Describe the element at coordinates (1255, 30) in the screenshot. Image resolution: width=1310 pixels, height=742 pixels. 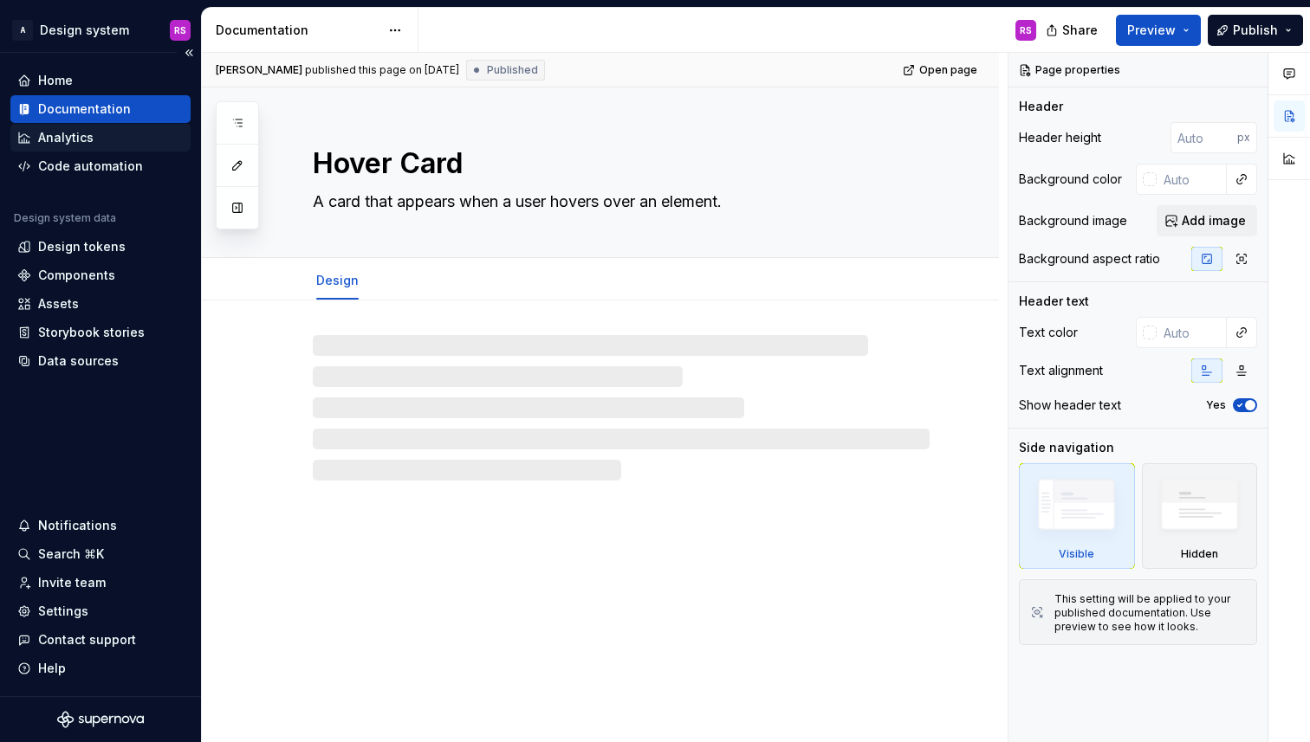
I see `span: Publish` at that location.